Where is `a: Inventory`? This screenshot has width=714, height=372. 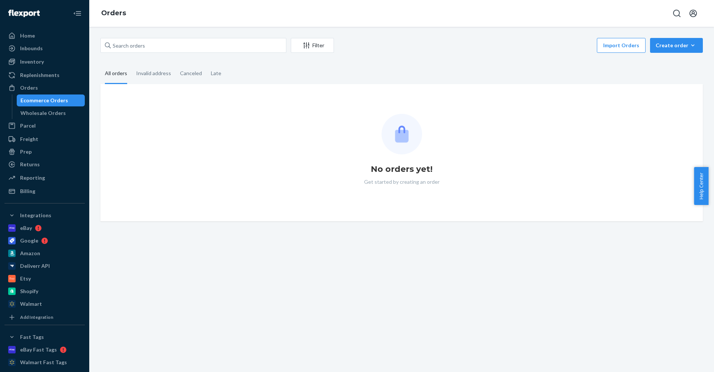 a: Inventory is located at coordinates (45, 62).